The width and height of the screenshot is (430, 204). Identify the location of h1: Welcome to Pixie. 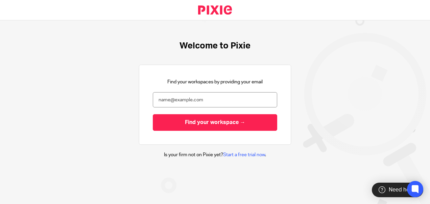
(215, 46).